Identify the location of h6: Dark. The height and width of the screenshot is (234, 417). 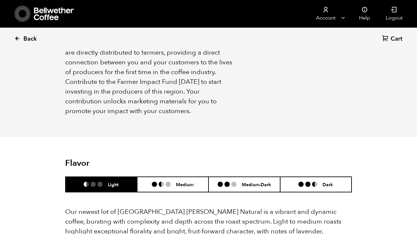
(327, 185).